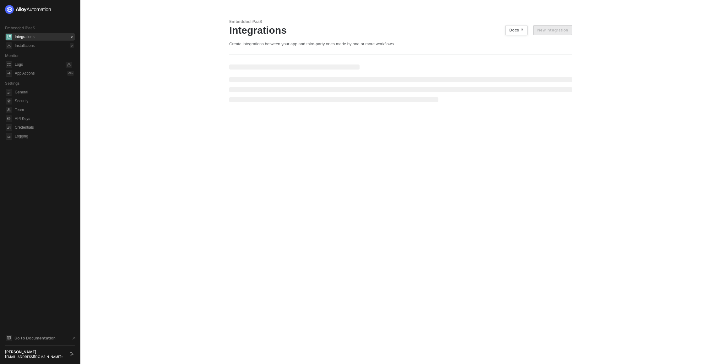 The image size is (721, 364). Describe the element at coordinates (9, 110) in the screenshot. I see `span: team` at that location.